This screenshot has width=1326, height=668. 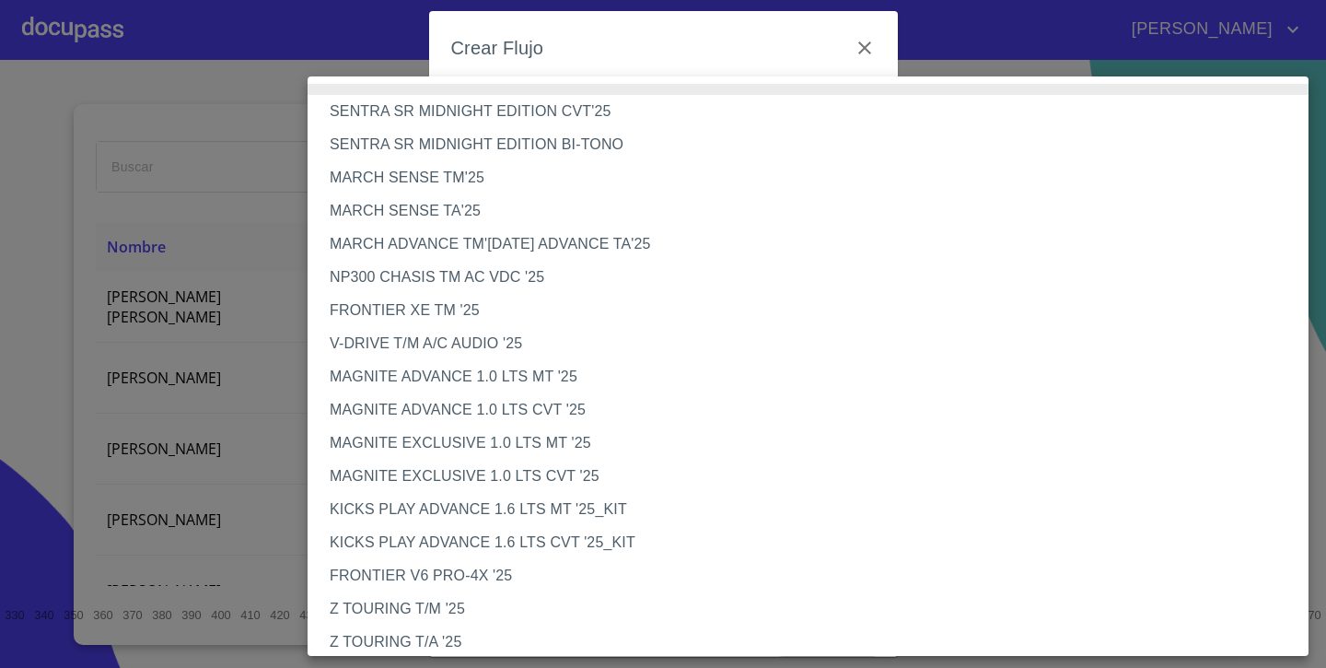 What do you see at coordinates (808, 277) in the screenshot?
I see `li: NP300 CHASIS TM AC VDC '25` at bounding box center [808, 277].